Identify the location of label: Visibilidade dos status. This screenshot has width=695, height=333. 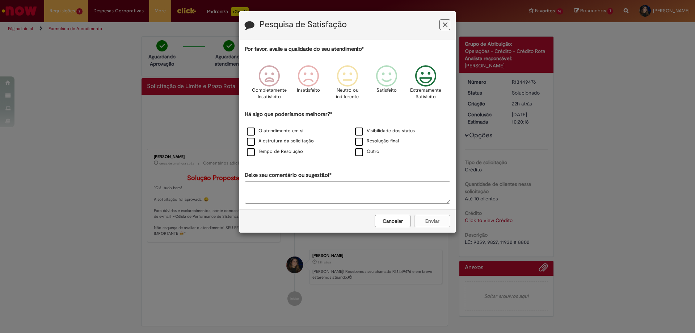
(385, 131).